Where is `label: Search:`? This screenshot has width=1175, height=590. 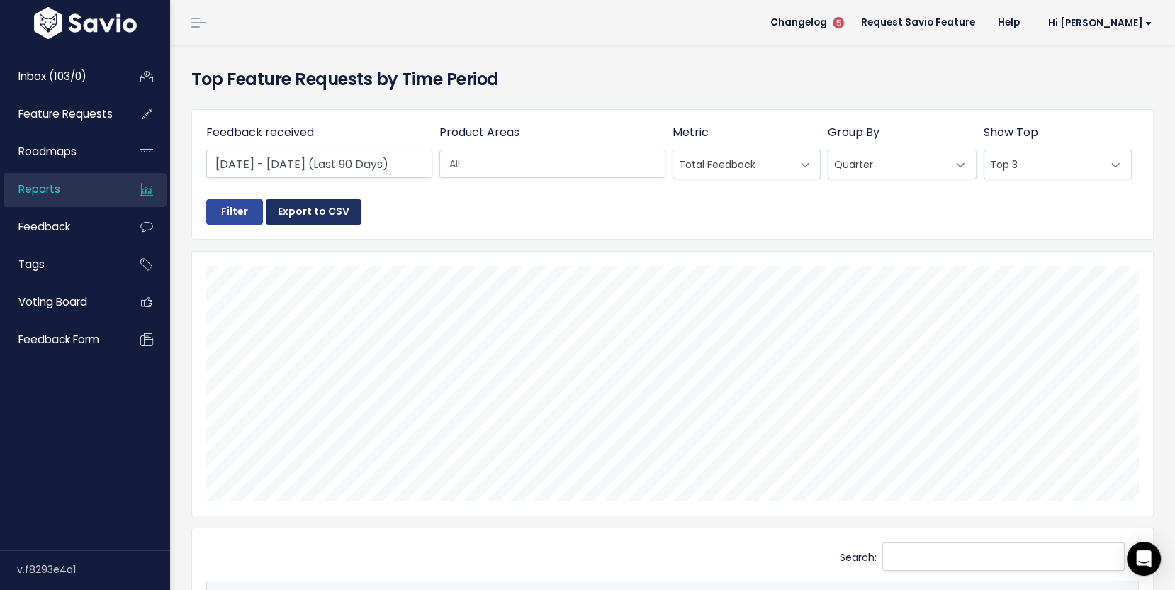 label: Search: is located at coordinates (990, 557).